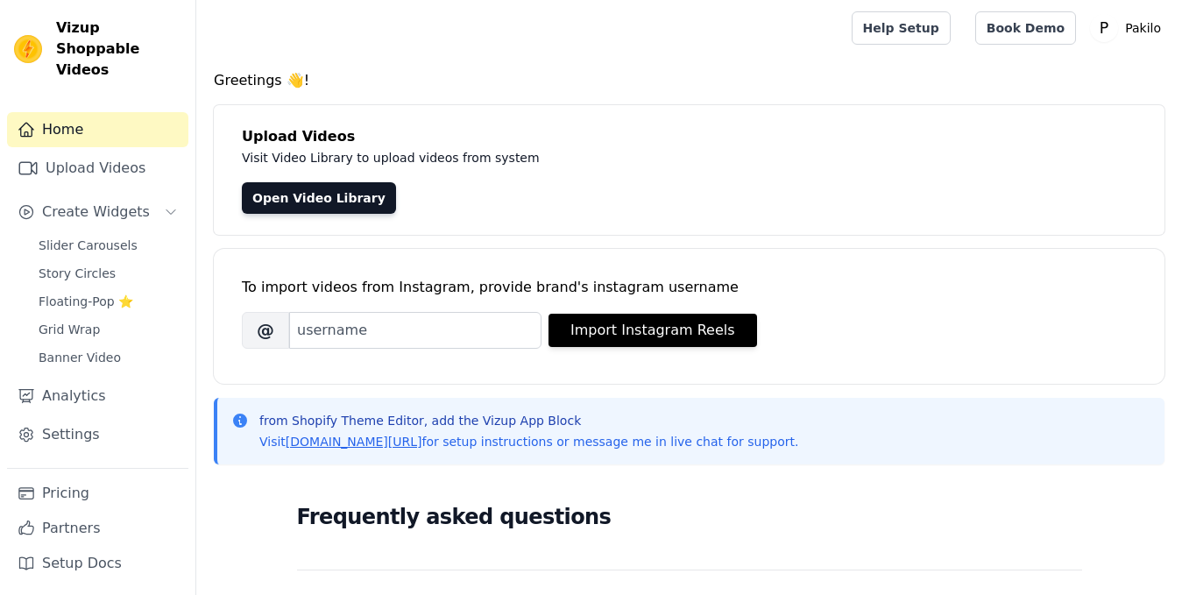 Image resolution: width=1182 pixels, height=595 pixels. I want to click on p: Pakilo, so click(1143, 28).